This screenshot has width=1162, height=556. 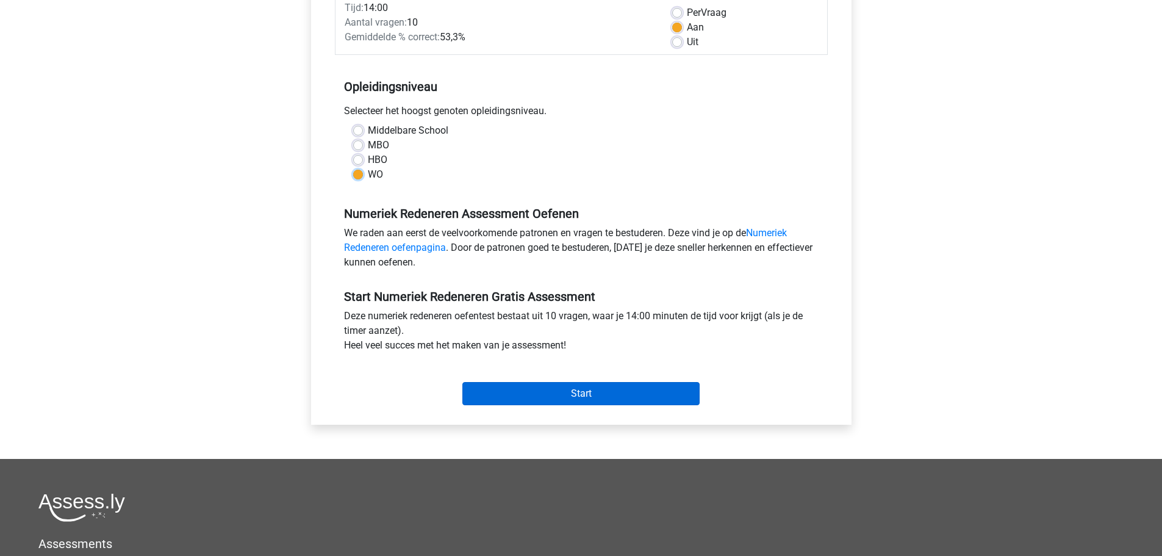 What do you see at coordinates (694, 12) in the screenshot?
I see `span: Per` at bounding box center [694, 12].